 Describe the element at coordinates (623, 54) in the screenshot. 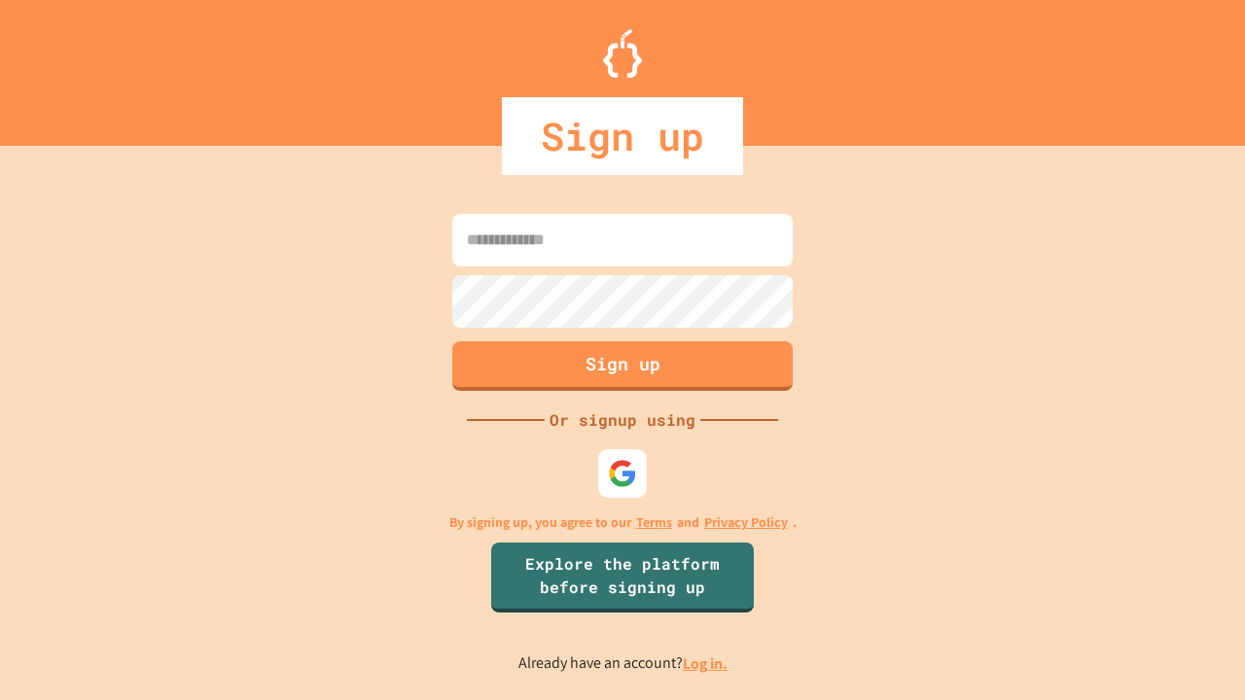

I see `img: Logo.svg` at that location.